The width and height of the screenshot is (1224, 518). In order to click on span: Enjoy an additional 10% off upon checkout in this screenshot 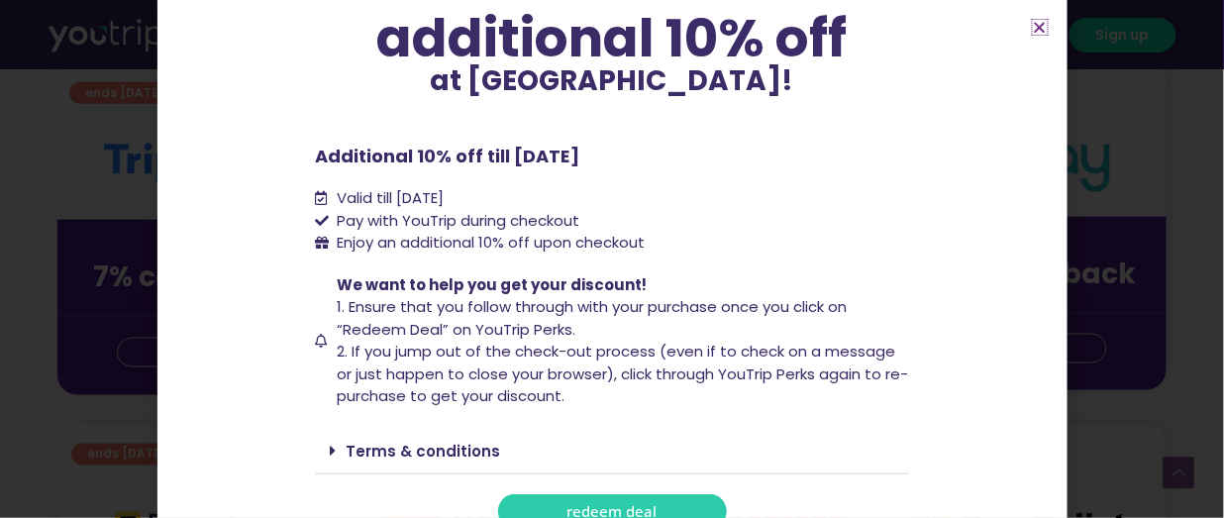, I will do `click(491, 242)`.